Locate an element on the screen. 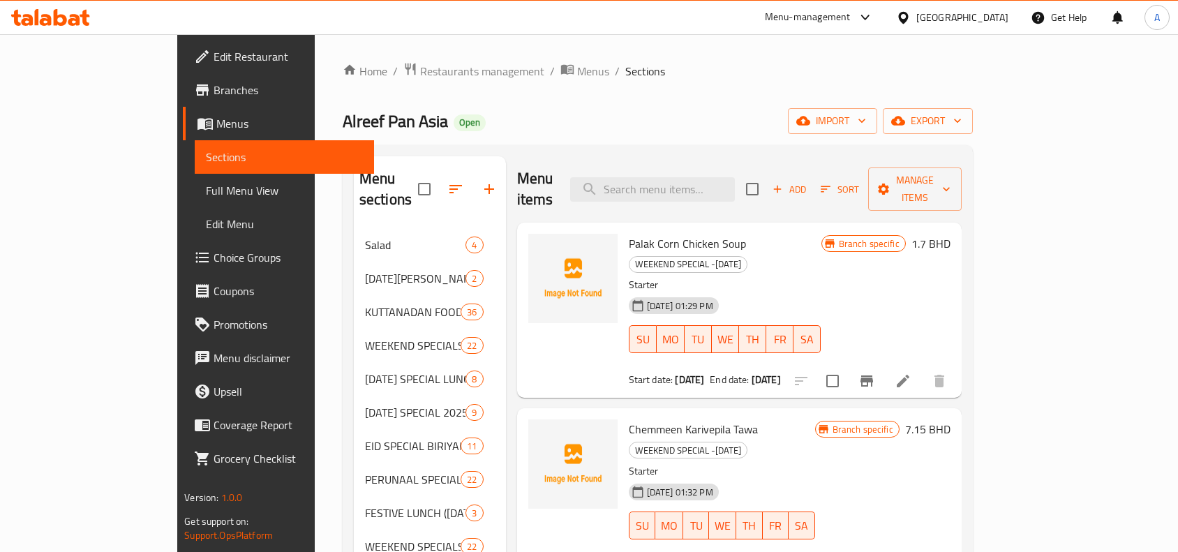  a: Coverage Report is located at coordinates (278, 425).